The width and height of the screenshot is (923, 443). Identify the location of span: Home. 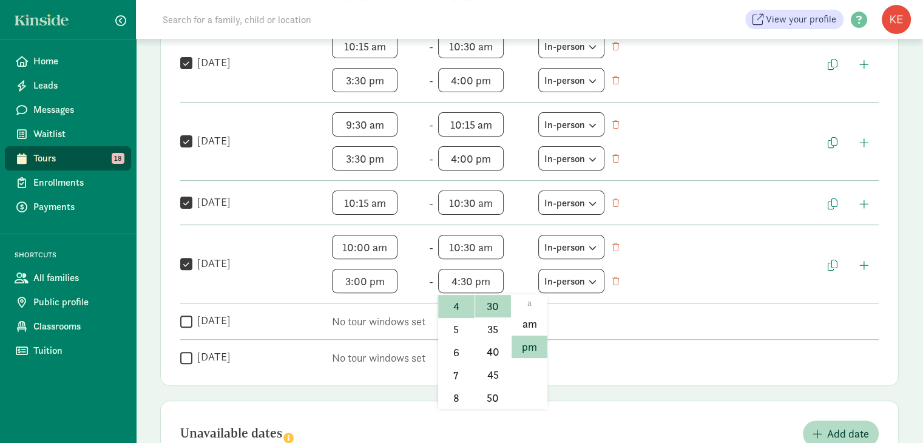
(77, 61).